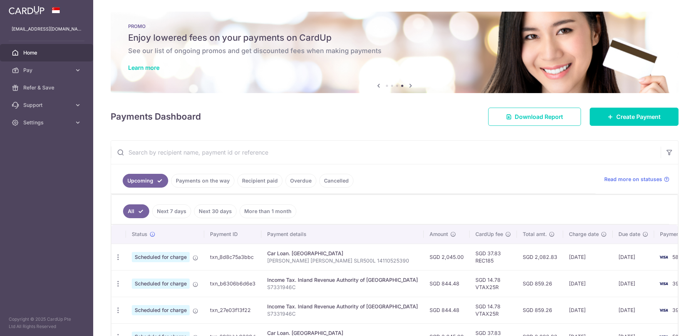 The height and width of the screenshot is (336, 696). Describe the element at coordinates (215, 211) in the screenshot. I see `a: Next 30 days` at that location.